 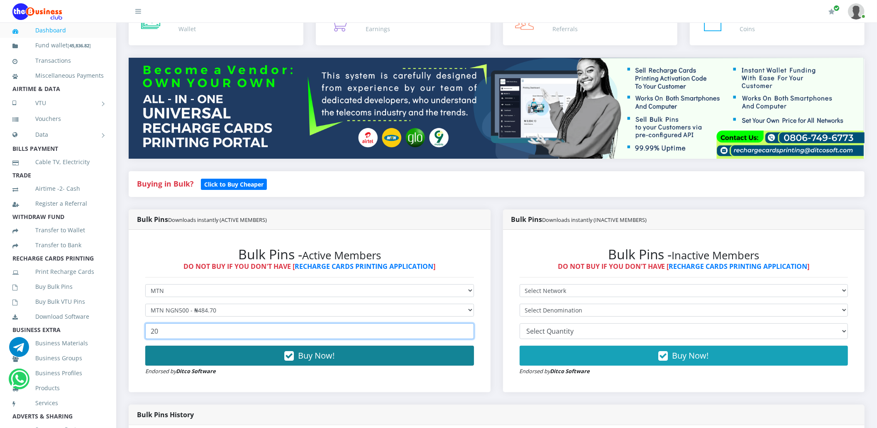 I want to click on small: Inactive Members, so click(x=716, y=255).